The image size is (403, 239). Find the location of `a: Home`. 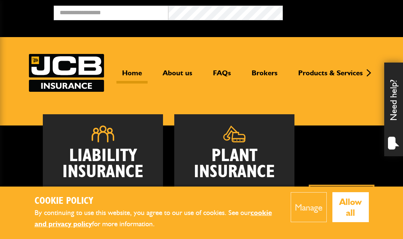

a: Home is located at coordinates (132, 76).